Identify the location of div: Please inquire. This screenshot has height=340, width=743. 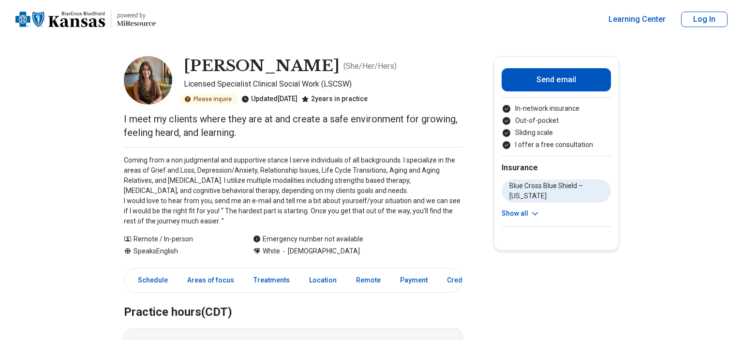
(209, 99).